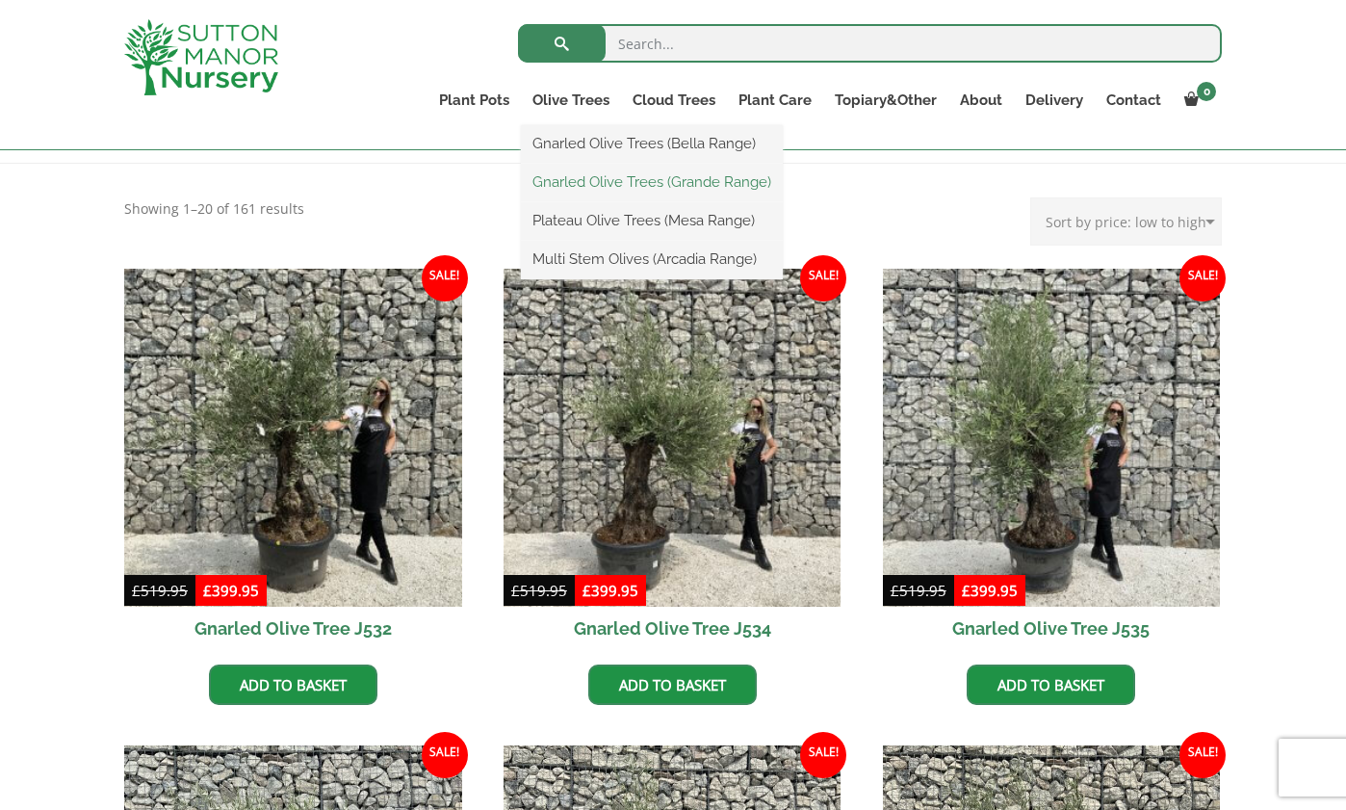 This screenshot has height=810, width=1346. What do you see at coordinates (293, 685) in the screenshot?
I see `a: Add to basket: “Gnarled Olive Tree J532”` at bounding box center [293, 685].